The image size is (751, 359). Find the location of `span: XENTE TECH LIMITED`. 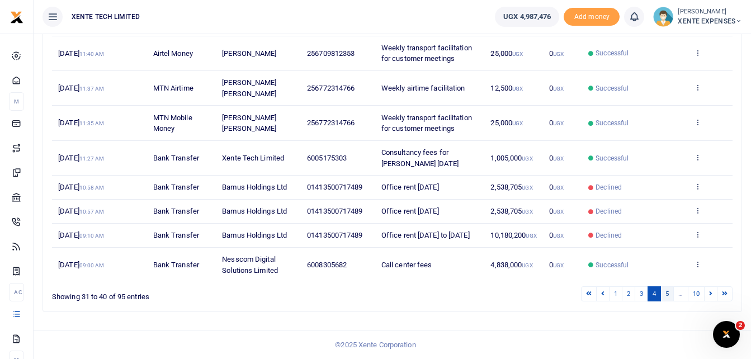

span: XENTE TECH LIMITED is located at coordinates (106, 17).